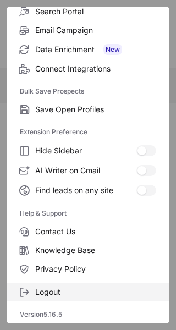 The height and width of the screenshot is (330, 176). I want to click on span: Email Campaign, so click(96, 30).